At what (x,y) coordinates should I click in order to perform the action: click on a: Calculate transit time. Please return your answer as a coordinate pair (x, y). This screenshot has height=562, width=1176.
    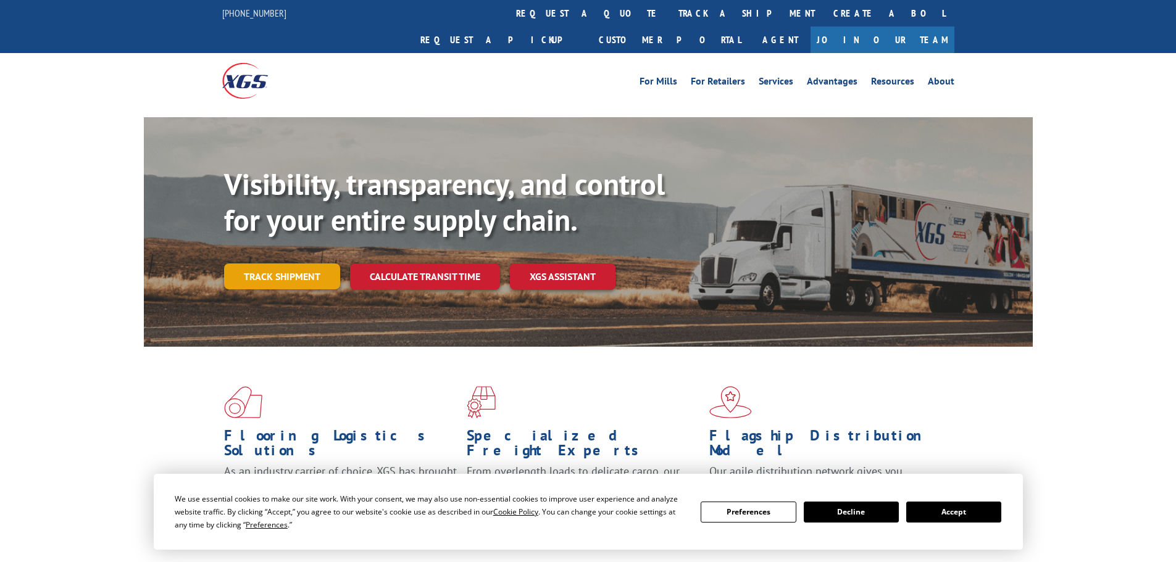
    Looking at the image, I should click on (425, 277).